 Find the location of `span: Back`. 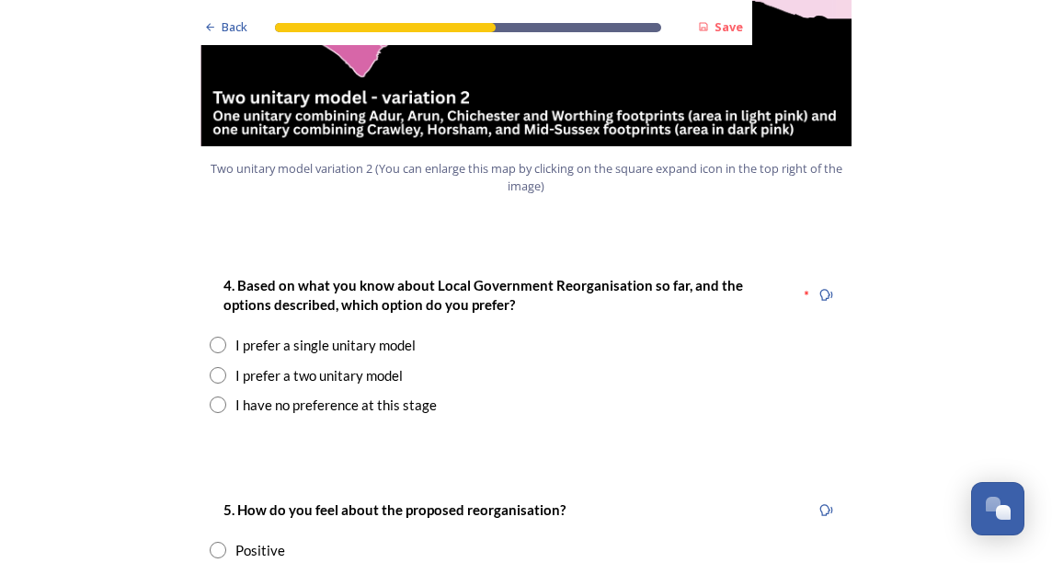

span: Back is located at coordinates (234, 27).